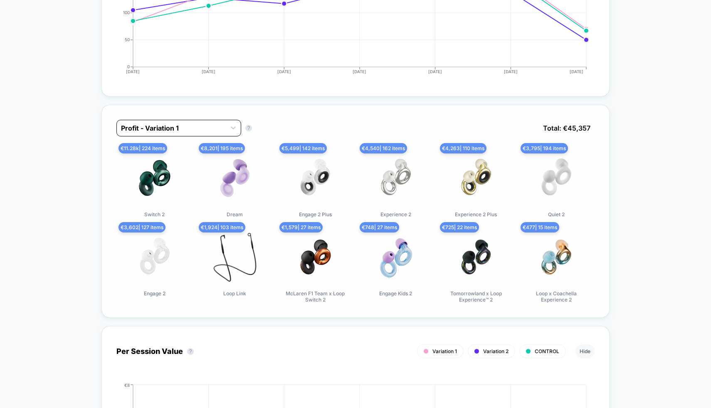 The height and width of the screenshot is (408, 711). I want to click on span: Experience 2 Plus, so click(475, 214).